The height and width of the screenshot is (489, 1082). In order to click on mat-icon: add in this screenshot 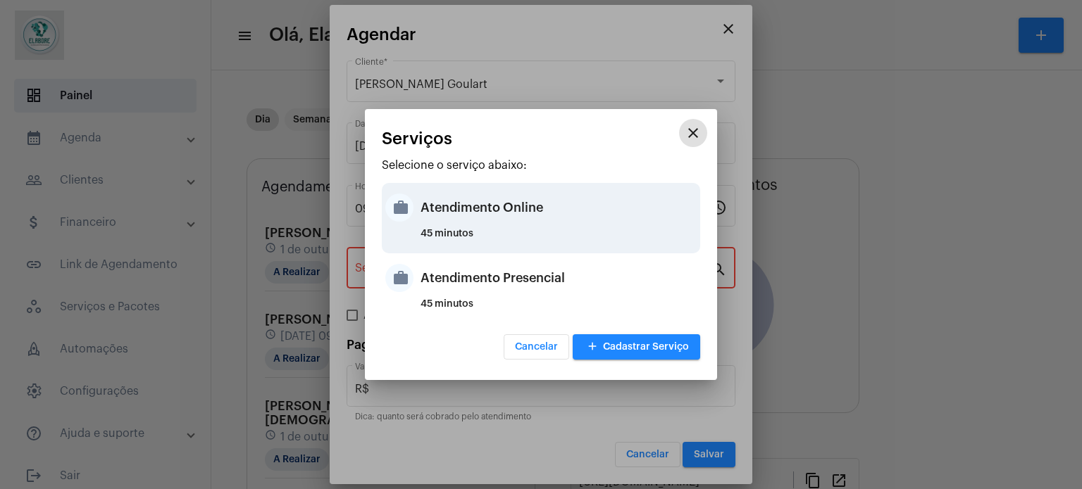, I will do `click(592, 347)`.